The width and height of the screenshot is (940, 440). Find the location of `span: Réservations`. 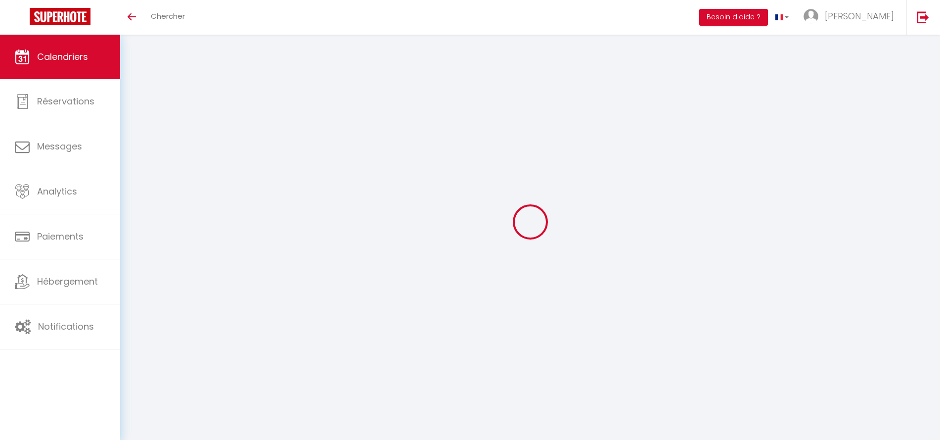

span: Réservations is located at coordinates (66, 101).